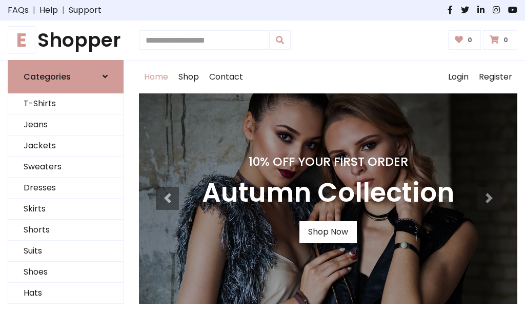 Image resolution: width=525 pixels, height=310 pixels. Describe the element at coordinates (49, 10) in the screenshot. I see `a: Help` at that location.